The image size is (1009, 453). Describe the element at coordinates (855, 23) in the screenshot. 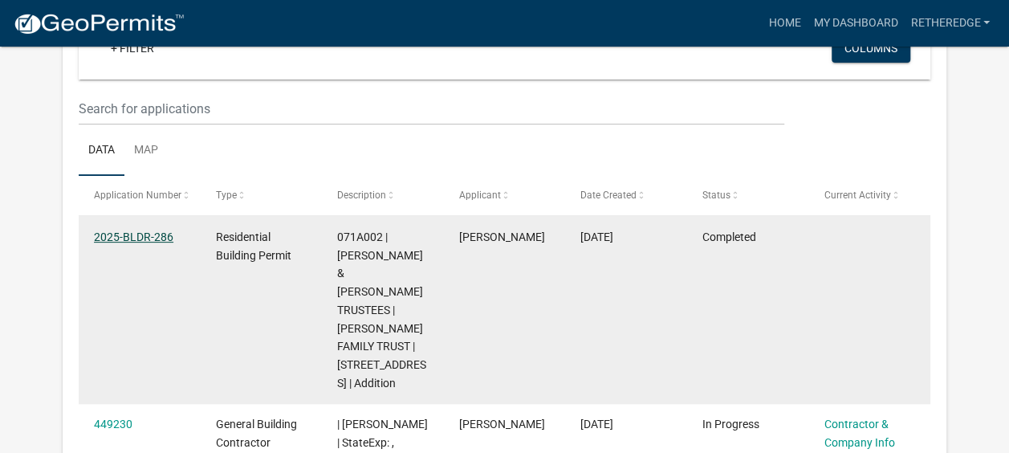

I see `a: My Dashboard` at that location.